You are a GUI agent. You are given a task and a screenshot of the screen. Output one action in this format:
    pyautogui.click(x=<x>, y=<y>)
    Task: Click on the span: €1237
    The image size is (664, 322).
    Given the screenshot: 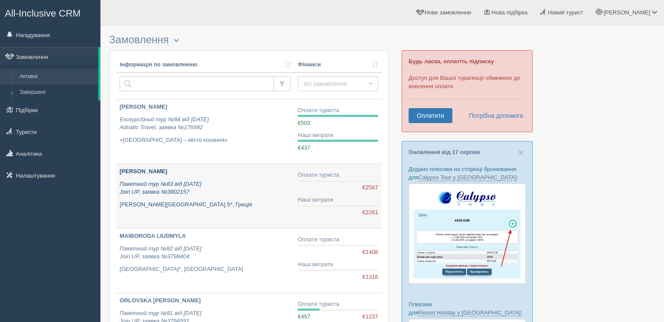 What is the action you would take?
    pyautogui.click(x=370, y=317)
    